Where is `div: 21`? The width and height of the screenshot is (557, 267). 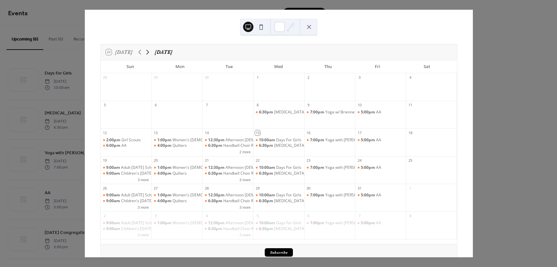 div: 21 is located at coordinates (207, 160).